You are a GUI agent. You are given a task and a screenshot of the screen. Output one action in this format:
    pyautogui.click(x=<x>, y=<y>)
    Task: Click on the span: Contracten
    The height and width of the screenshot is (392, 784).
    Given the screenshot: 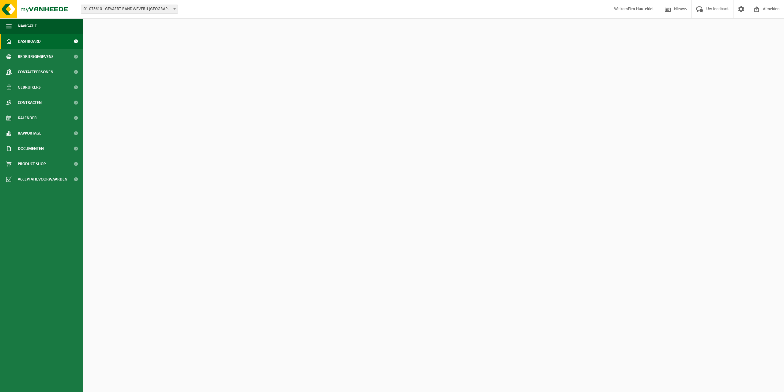 What is the action you would take?
    pyautogui.click(x=30, y=103)
    